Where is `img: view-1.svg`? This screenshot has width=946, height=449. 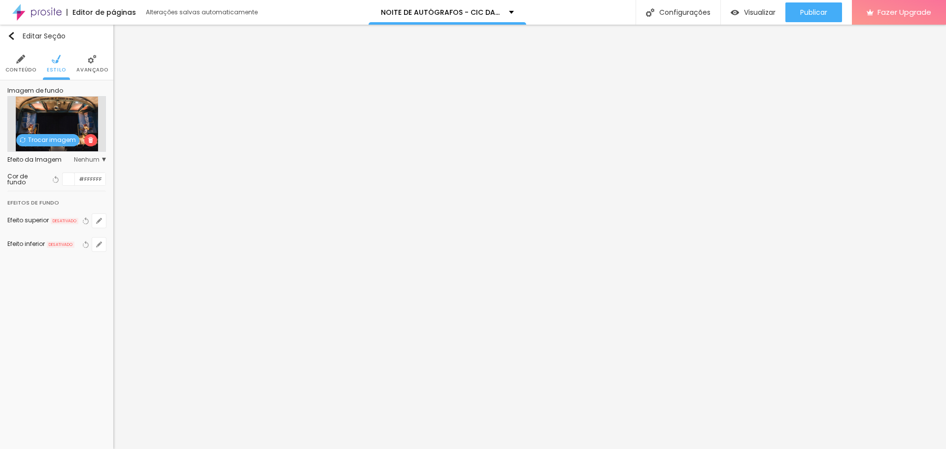
img: view-1.svg is located at coordinates (735, 12).